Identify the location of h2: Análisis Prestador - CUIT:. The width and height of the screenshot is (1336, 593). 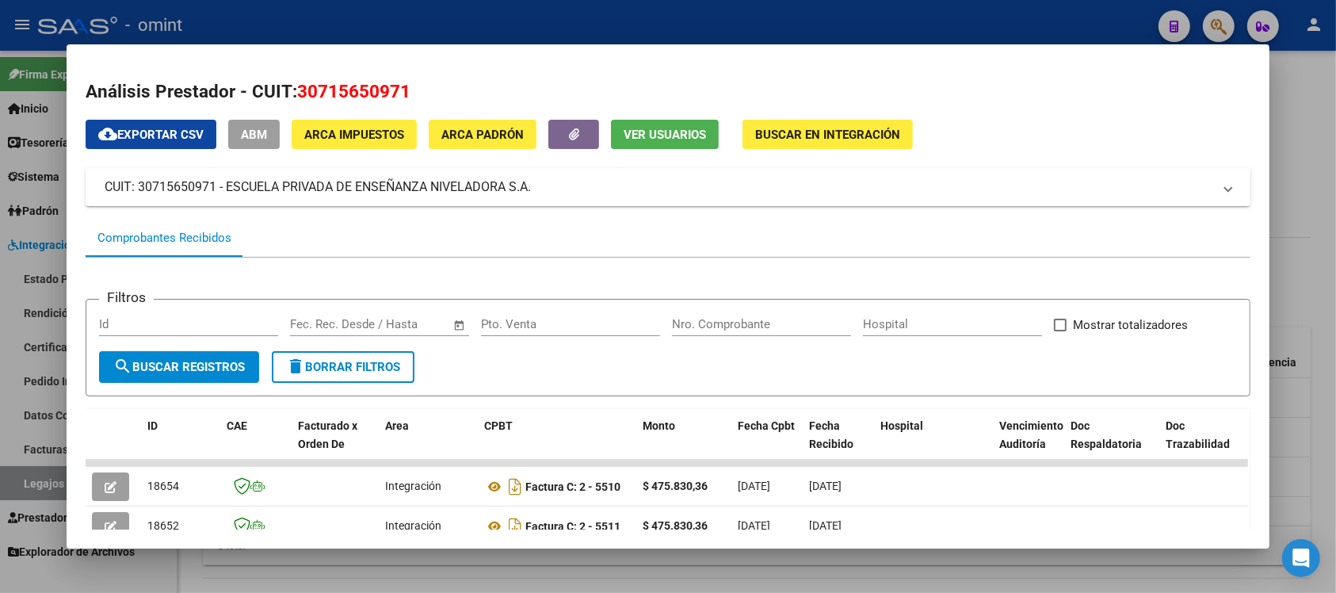
(667, 92).